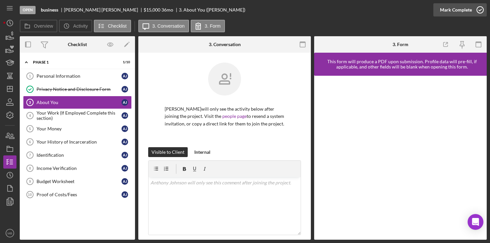  Describe the element at coordinates (49, 10) in the screenshot. I see `b: business` at that location.